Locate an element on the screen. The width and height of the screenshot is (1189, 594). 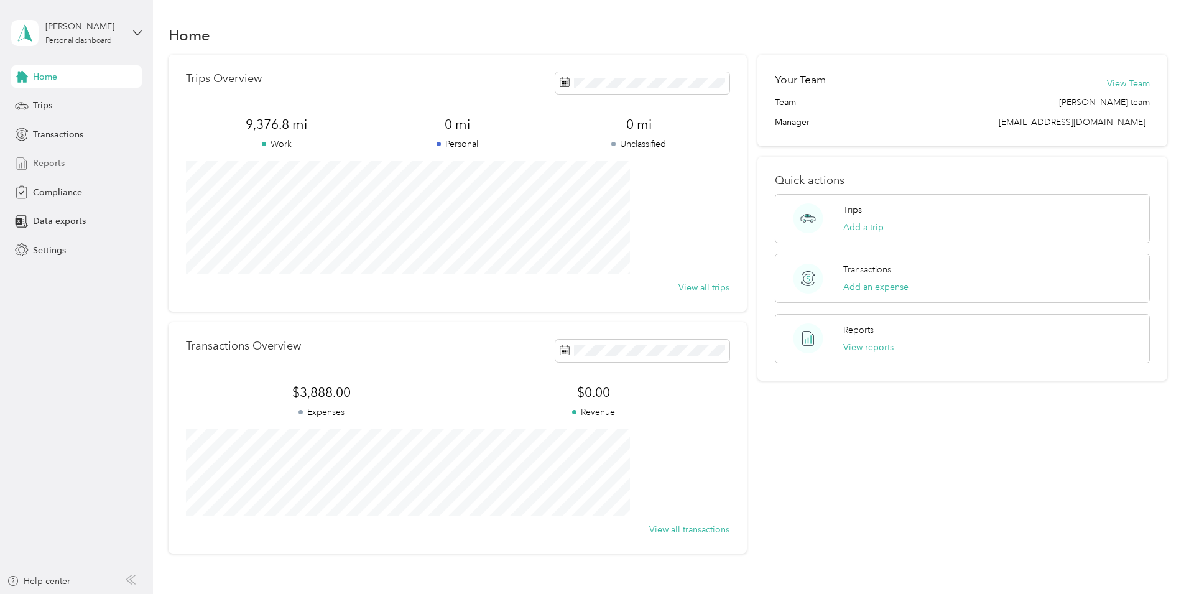
button: Add a trip is located at coordinates (863, 227).